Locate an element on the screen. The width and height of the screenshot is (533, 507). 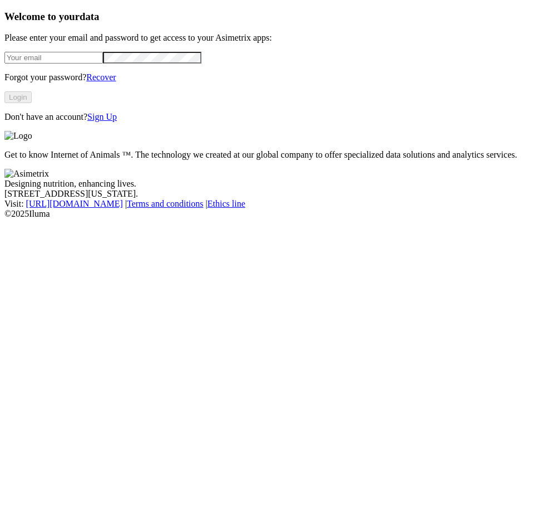
p: Please enter your email and password to get access to your Asimetrix apps: is located at coordinates (267, 38).